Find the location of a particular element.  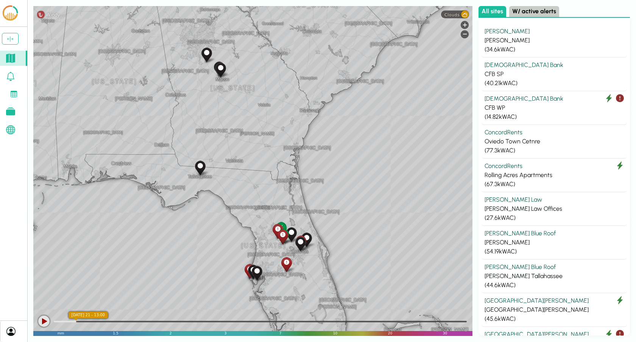

div: Legacy IS is located at coordinates (249, 271).